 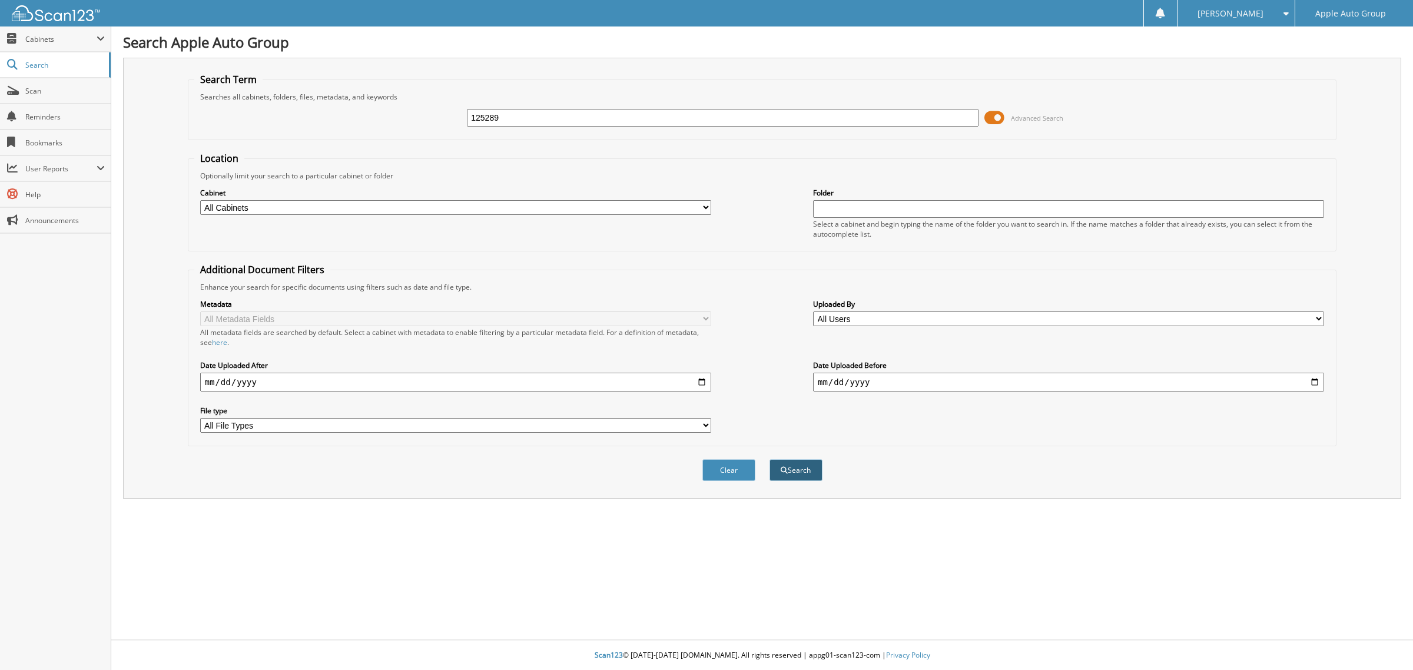 I want to click on div: Optionally limit your search to a particular cabinet or folder, so click(x=763, y=175).